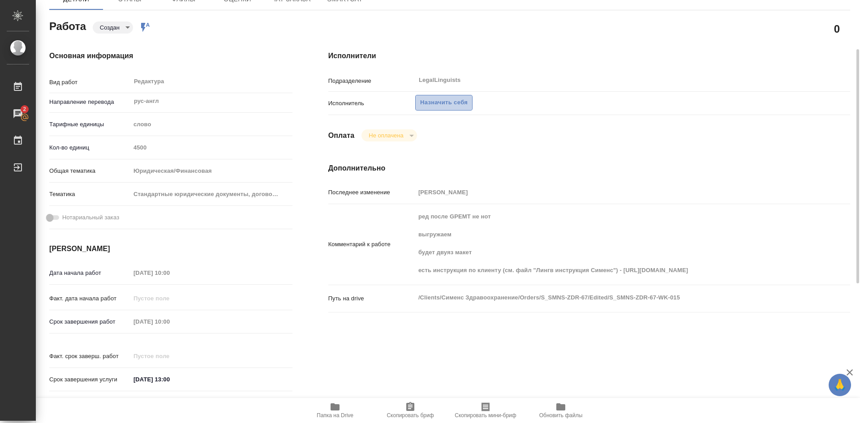 This screenshot has height=423, width=860. Describe the element at coordinates (611, 244) in the screenshot. I see `textarea: ред после GPEMT не нот выгружаем будет двуяз макет есть инструкция по клиенту (см. файл "Лингв ин...` at that location.